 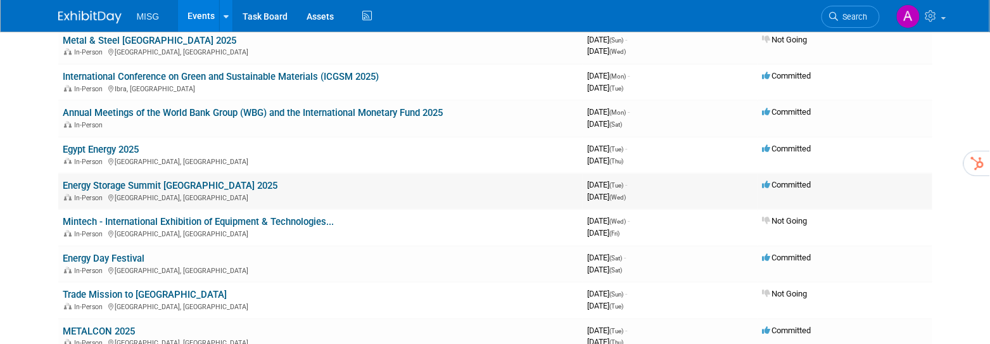 What do you see at coordinates (148, 16) in the screenshot?
I see `span: MISG` at bounding box center [148, 16].